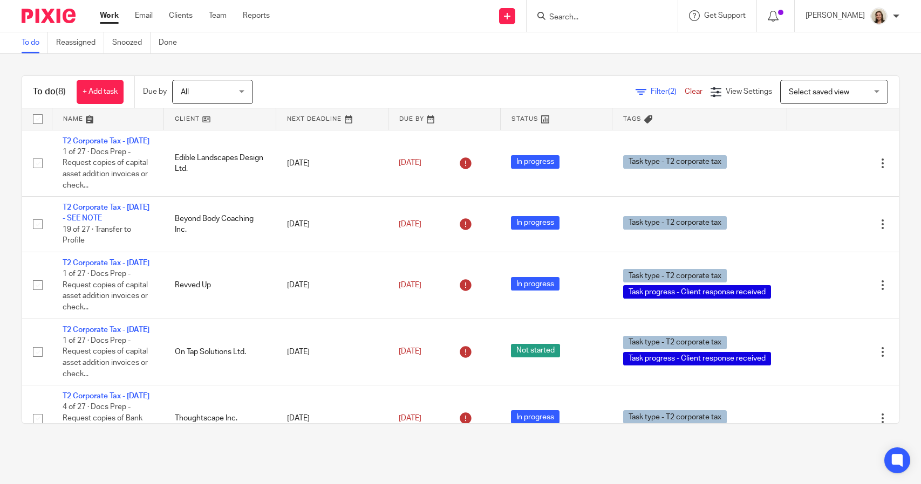 Image resolution: width=921 pixels, height=484 pixels. What do you see at coordinates (60, 92) in the screenshot?
I see `span: (8)` at bounding box center [60, 92].